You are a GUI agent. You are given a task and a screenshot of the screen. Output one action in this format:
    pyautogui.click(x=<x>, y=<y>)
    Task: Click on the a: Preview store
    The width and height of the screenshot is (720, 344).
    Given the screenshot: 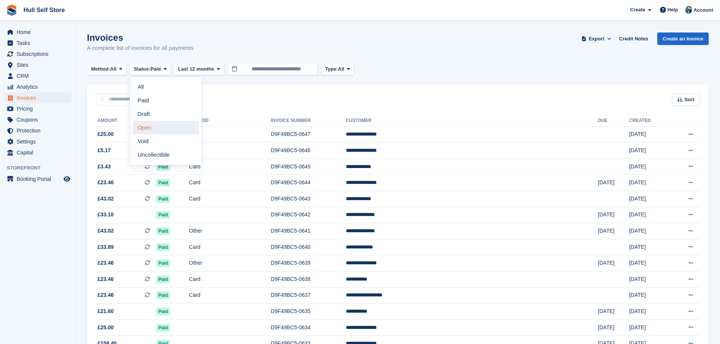 What is the action you would take?
    pyautogui.click(x=67, y=179)
    